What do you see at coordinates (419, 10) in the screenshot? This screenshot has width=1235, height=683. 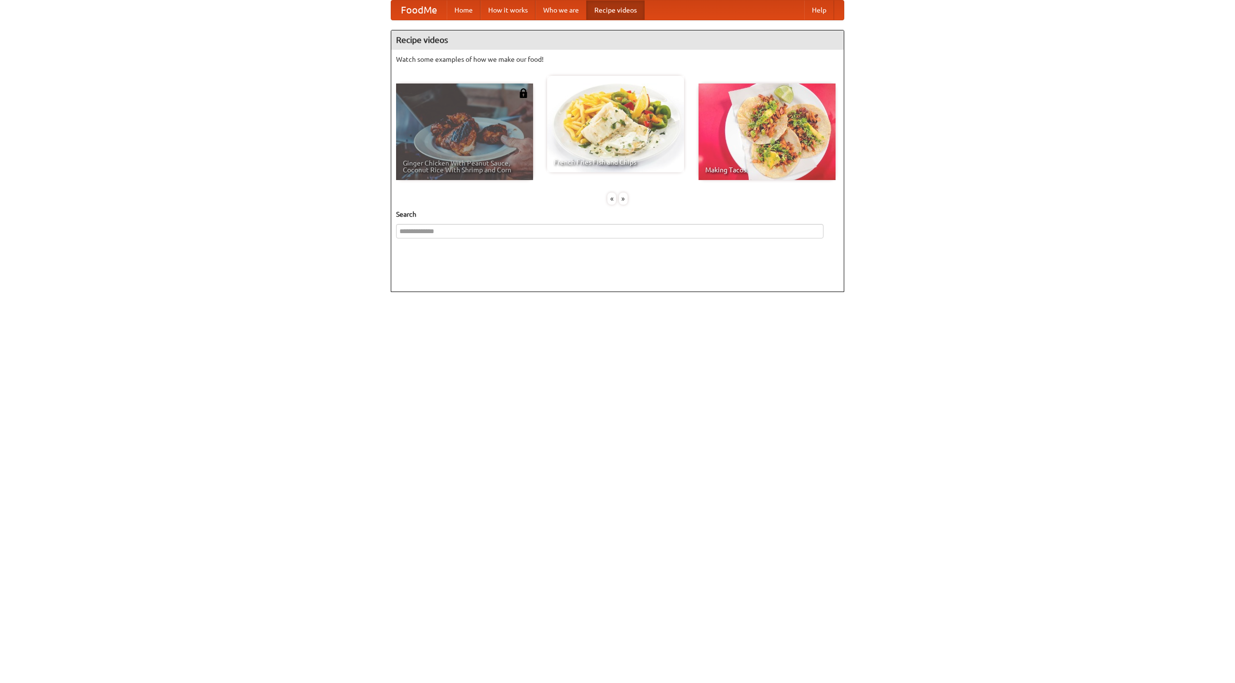 I see `a: FoodMe` at bounding box center [419, 10].